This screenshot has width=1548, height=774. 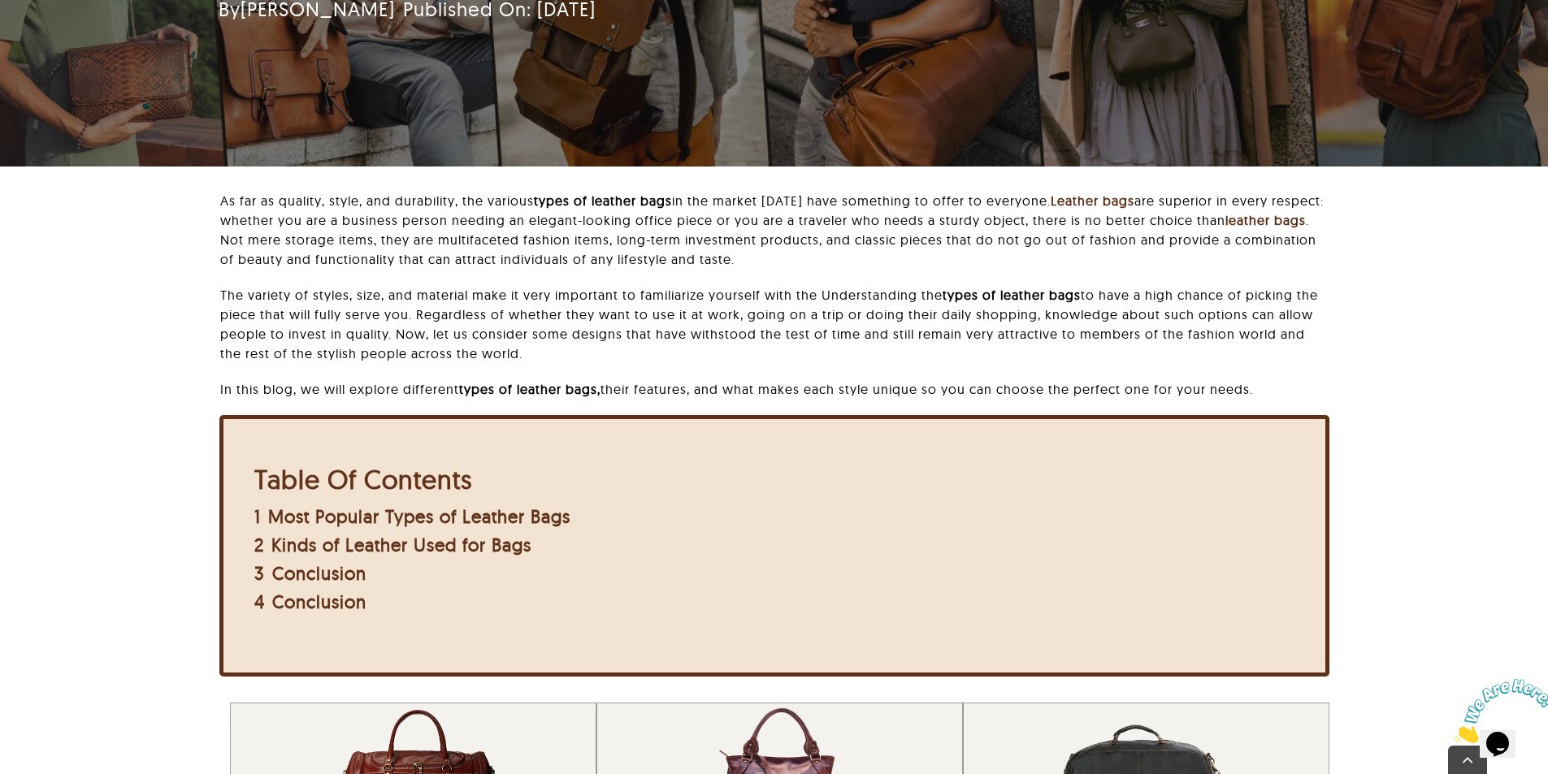 I want to click on strong: types of leather bags,, so click(x=530, y=389).